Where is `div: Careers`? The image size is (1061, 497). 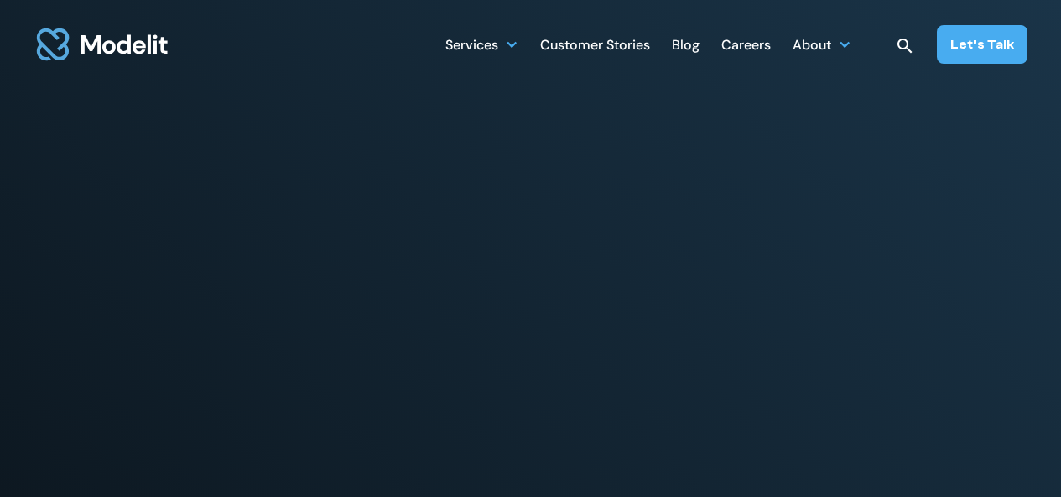 div: Careers is located at coordinates (746, 46).